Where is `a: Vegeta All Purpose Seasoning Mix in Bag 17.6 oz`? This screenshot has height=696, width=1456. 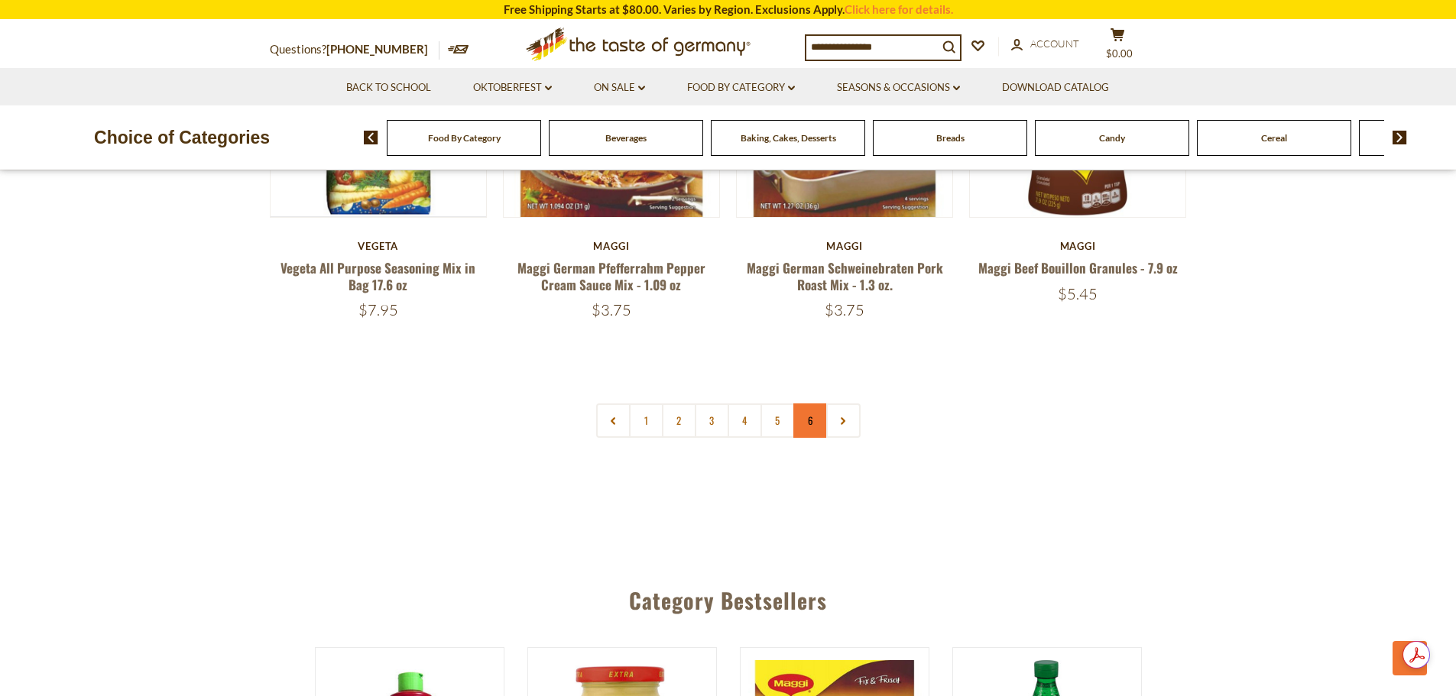
a: Vegeta All Purpose Seasoning Mix in Bag 17.6 oz is located at coordinates (378, 276).